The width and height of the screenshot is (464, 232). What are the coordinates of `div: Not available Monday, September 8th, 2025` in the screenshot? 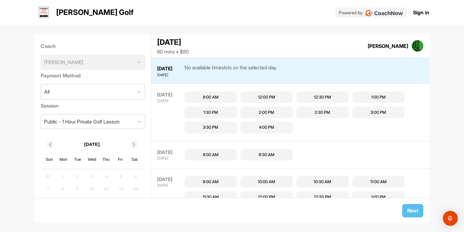 It's located at (62, 189).